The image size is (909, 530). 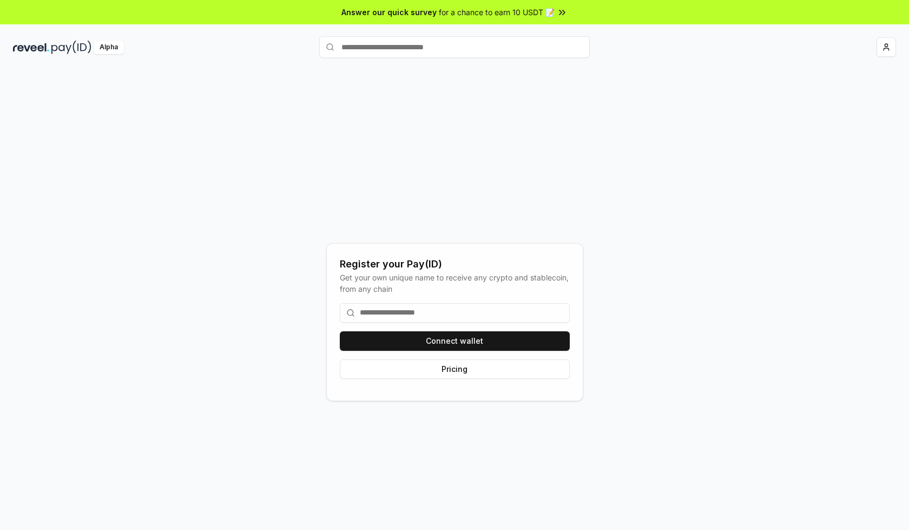 I want to click on button: Connect wallet, so click(x=454, y=341).